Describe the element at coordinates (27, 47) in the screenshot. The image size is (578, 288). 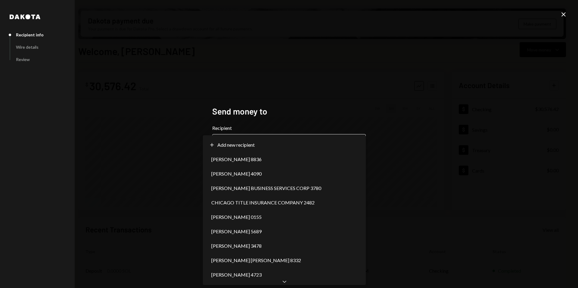
I see `div: Wire details` at that location.